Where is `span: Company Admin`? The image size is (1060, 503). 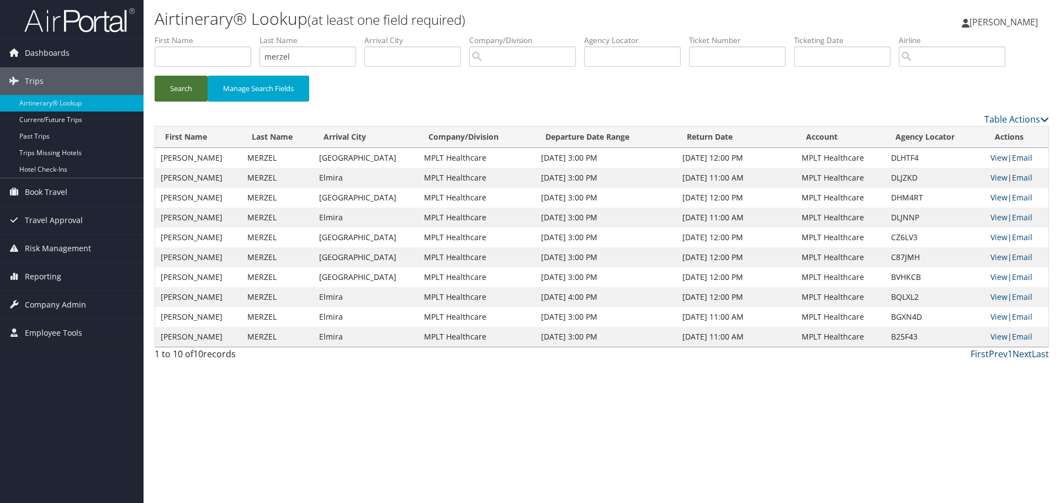 span: Company Admin is located at coordinates (55, 305).